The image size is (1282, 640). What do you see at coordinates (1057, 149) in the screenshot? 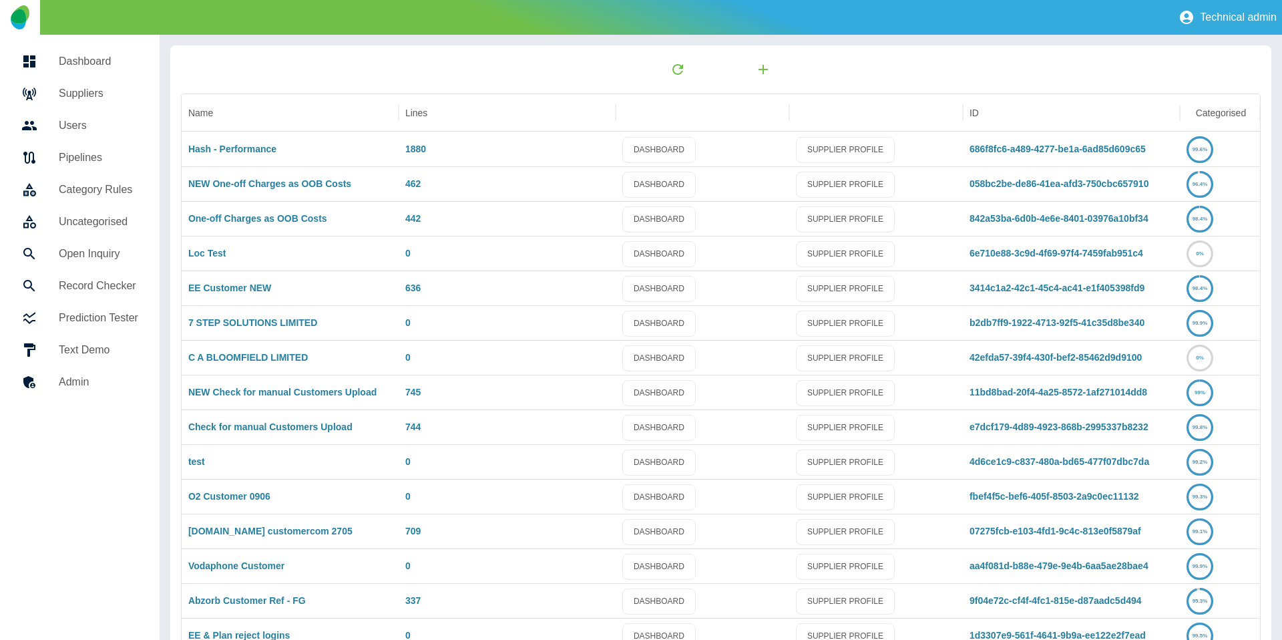
I see `a: 686f8fc6-a489-4277-be1a-6ad85d609c65` at bounding box center [1057, 149].